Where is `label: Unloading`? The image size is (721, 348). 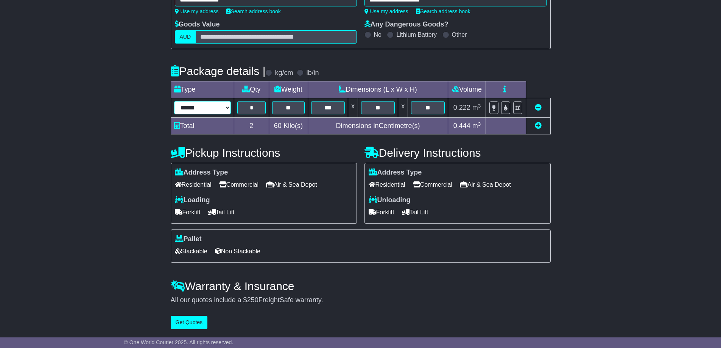
label: Unloading is located at coordinates (389, 200).